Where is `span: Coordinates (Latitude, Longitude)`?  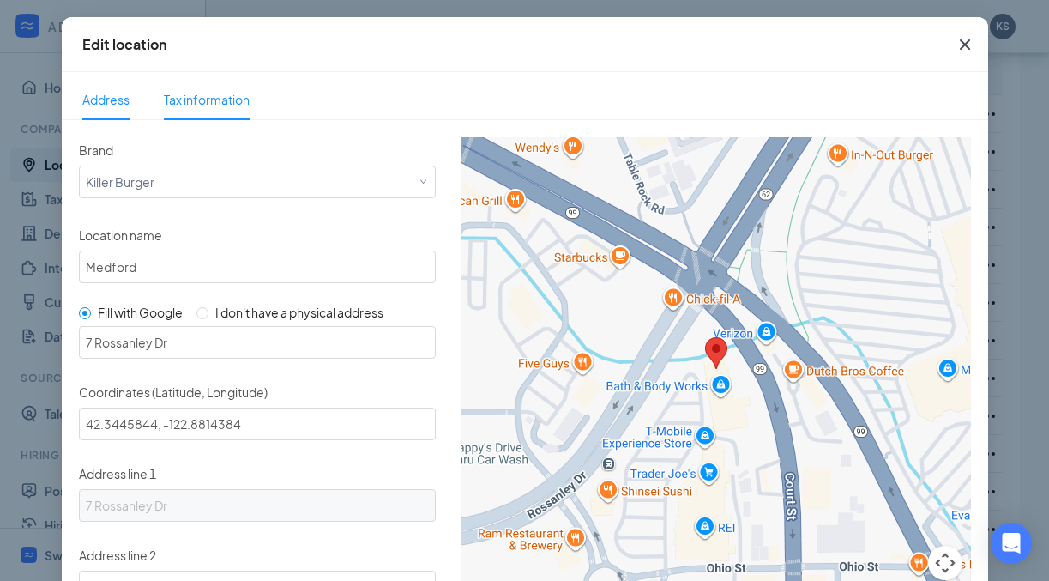
span: Coordinates (Latitude, Longitude) is located at coordinates (173, 392).